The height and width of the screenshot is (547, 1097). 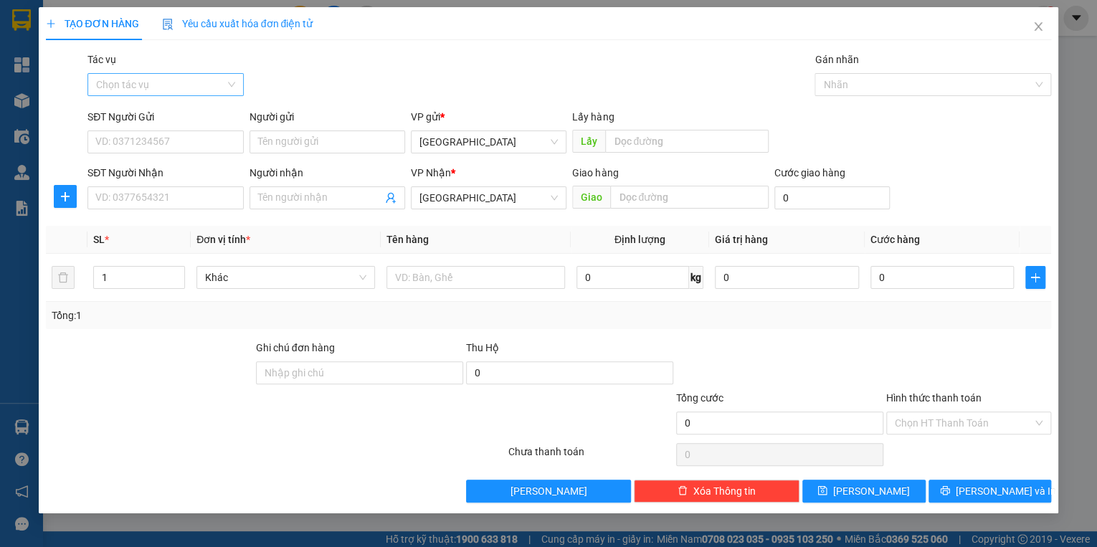 I want to click on span: user-add, so click(x=391, y=198).